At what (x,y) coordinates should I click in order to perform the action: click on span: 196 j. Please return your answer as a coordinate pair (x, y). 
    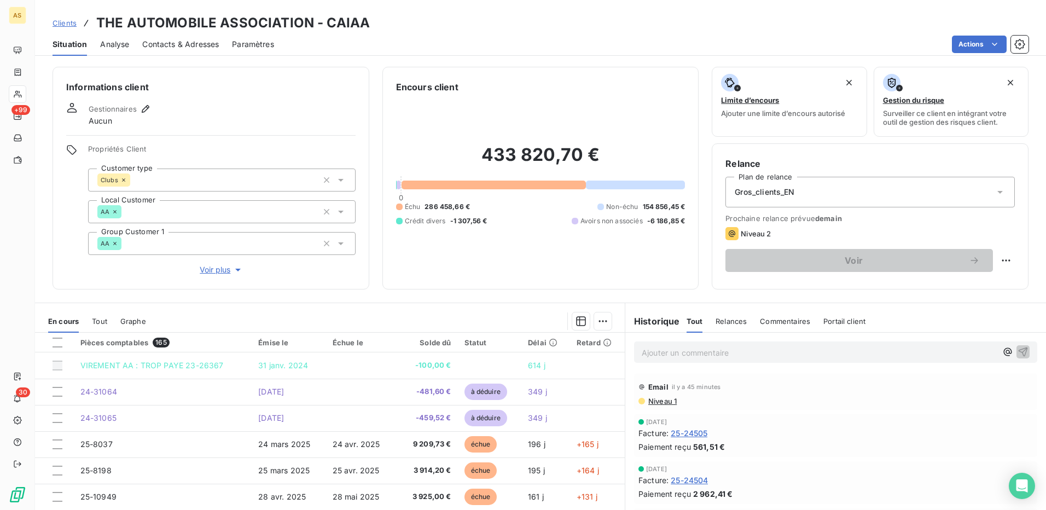
    Looking at the image, I should click on (537, 444).